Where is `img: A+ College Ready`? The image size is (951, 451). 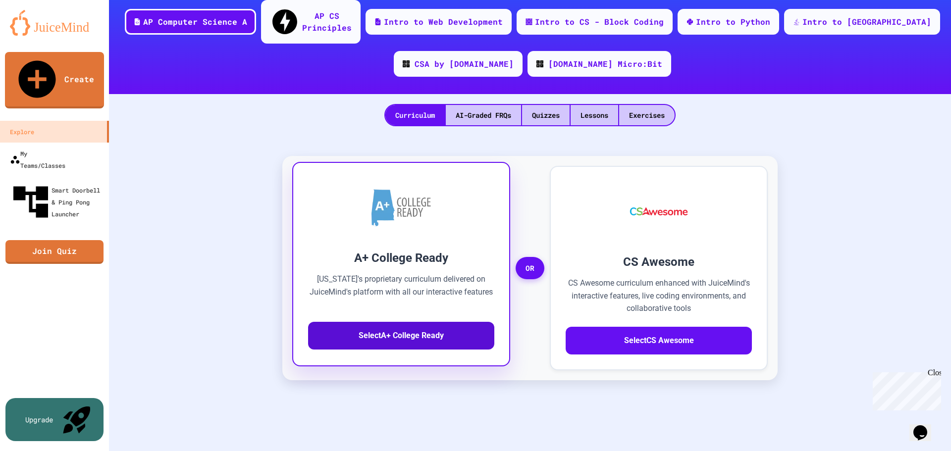
img: A+ College Ready is located at coordinates (401, 208).